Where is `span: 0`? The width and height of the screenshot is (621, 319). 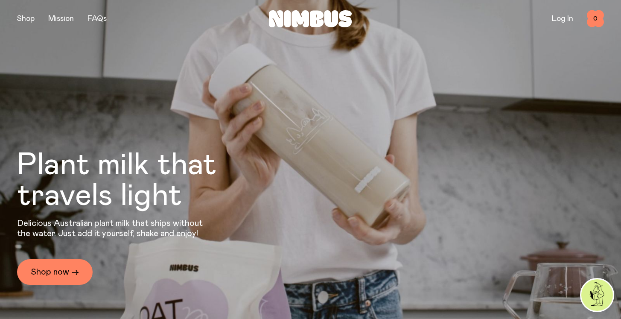 span: 0 is located at coordinates (595, 19).